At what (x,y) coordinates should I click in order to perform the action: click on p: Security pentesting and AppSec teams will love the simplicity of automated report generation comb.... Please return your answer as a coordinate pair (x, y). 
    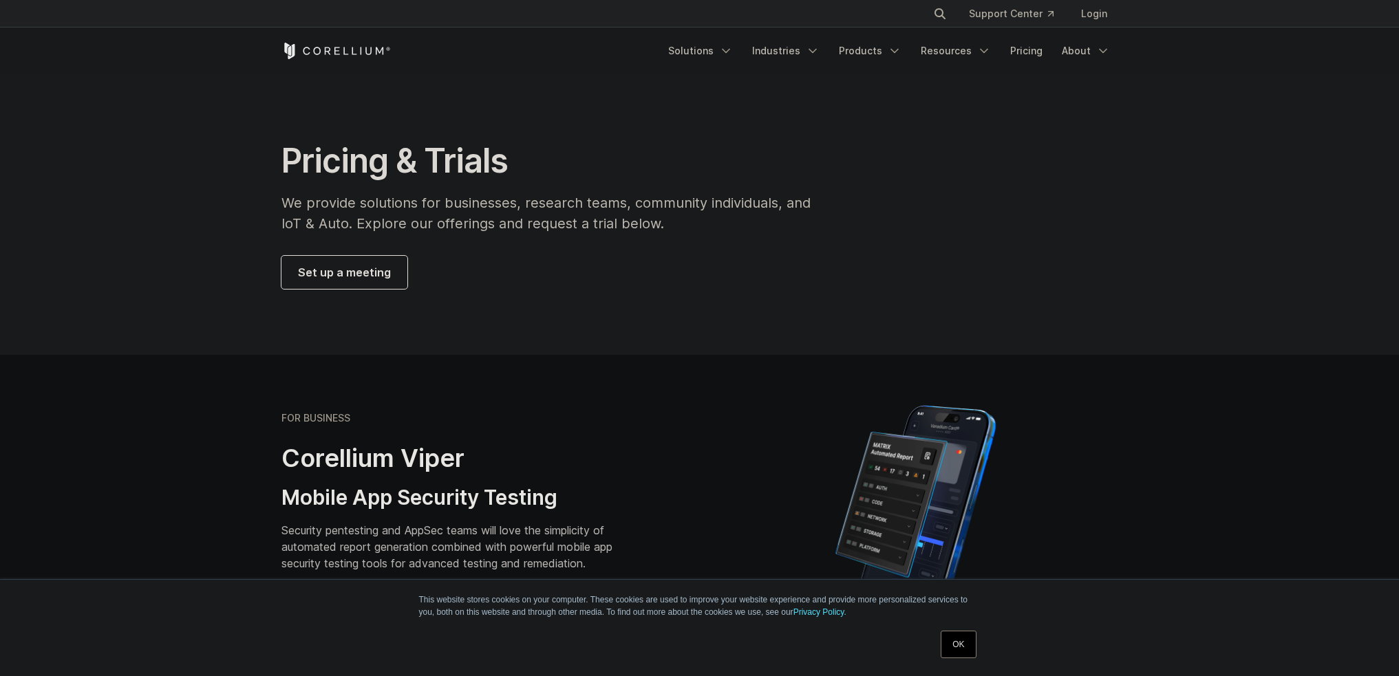
    Looking at the image, I should click on (458, 547).